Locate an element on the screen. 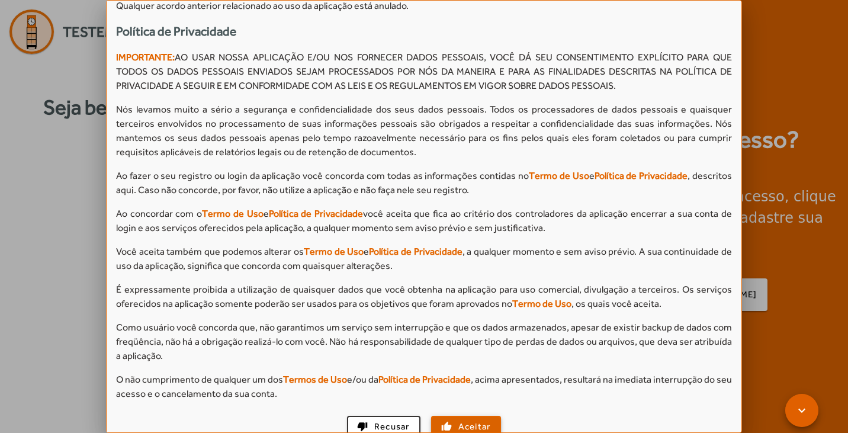 Image resolution: width=848 pixels, height=433 pixels. p: Ao concordar com o e você aceita que fica ao critério dos controladores da aplicação encerrar a s... is located at coordinates (424, 221).